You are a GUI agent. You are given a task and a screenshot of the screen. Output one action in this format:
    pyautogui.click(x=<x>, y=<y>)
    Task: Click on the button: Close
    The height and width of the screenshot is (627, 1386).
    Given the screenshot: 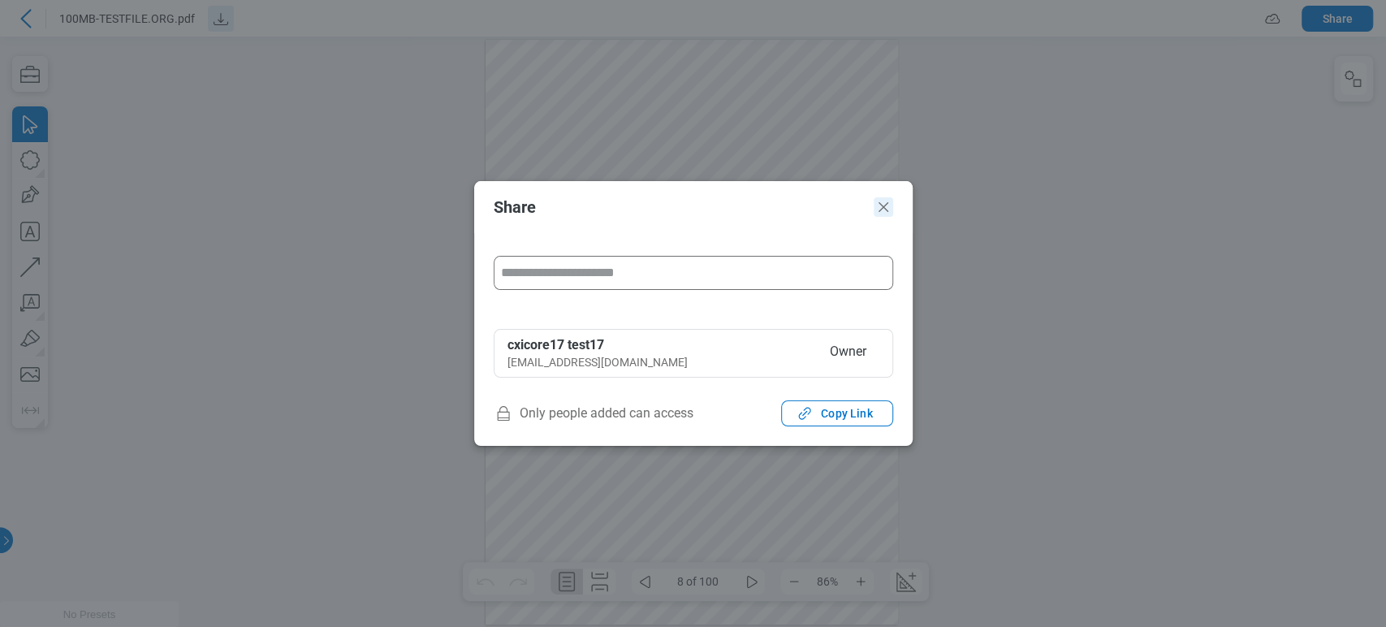 What is the action you would take?
    pyautogui.click(x=883, y=207)
    